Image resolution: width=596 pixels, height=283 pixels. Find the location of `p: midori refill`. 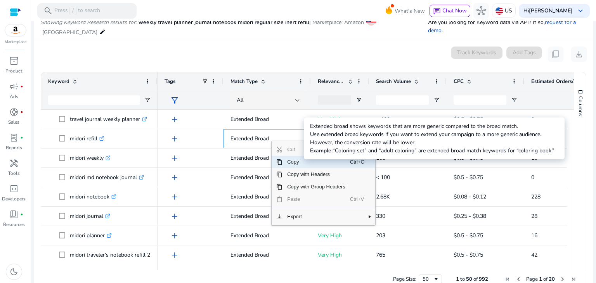

p: midori refill is located at coordinates (87, 139).